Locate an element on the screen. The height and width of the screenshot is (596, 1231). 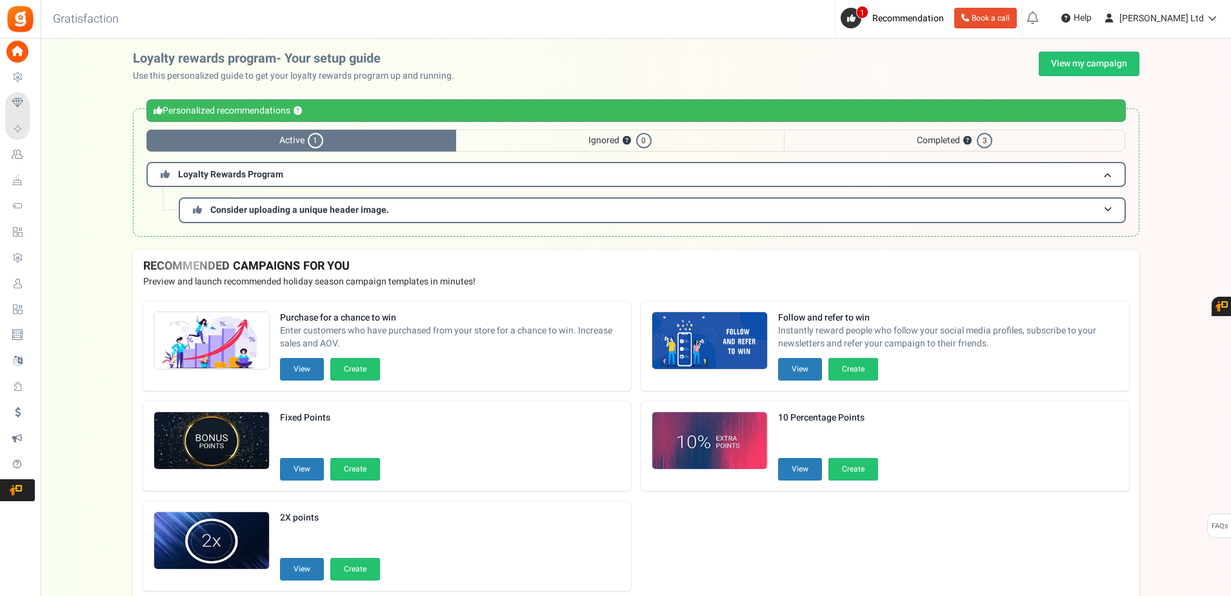
h2: Loyalty rewards program- Your setup guide is located at coordinates (299, 59).